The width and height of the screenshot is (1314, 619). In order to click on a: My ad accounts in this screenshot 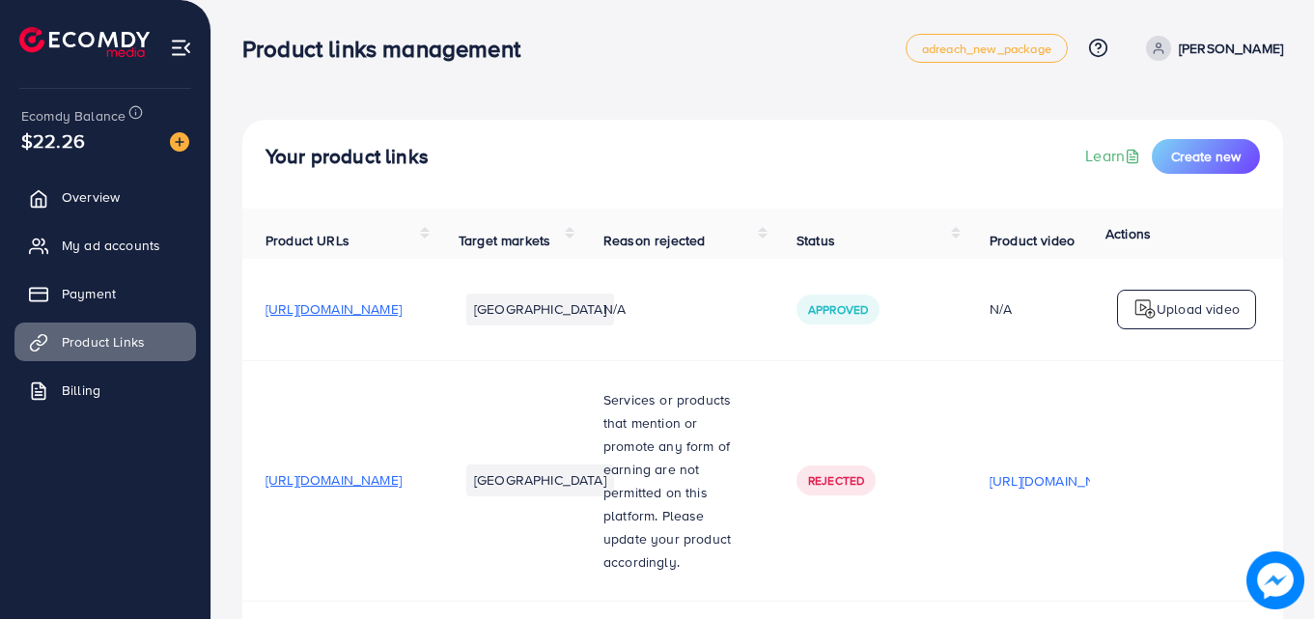, I will do `click(105, 245)`.